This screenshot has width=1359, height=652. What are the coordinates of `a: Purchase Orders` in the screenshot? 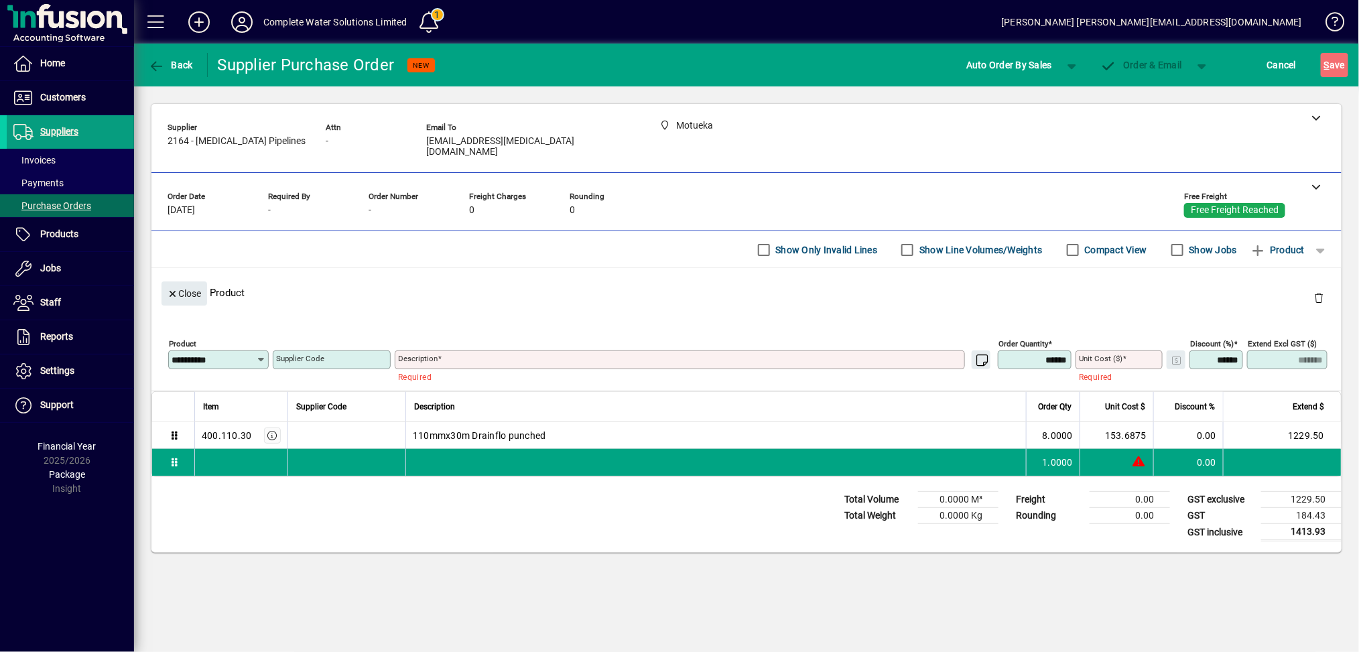 It's located at (70, 206).